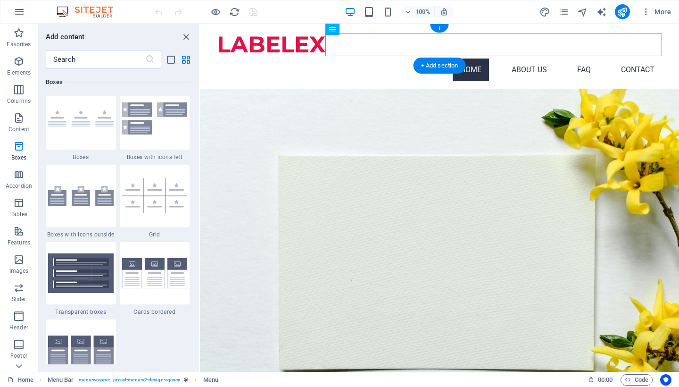 The height and width of the screenshot is (387, 679). Describe the element at coordinates (600, 380) in the screenshot. I see `h6: Session time` at that location.